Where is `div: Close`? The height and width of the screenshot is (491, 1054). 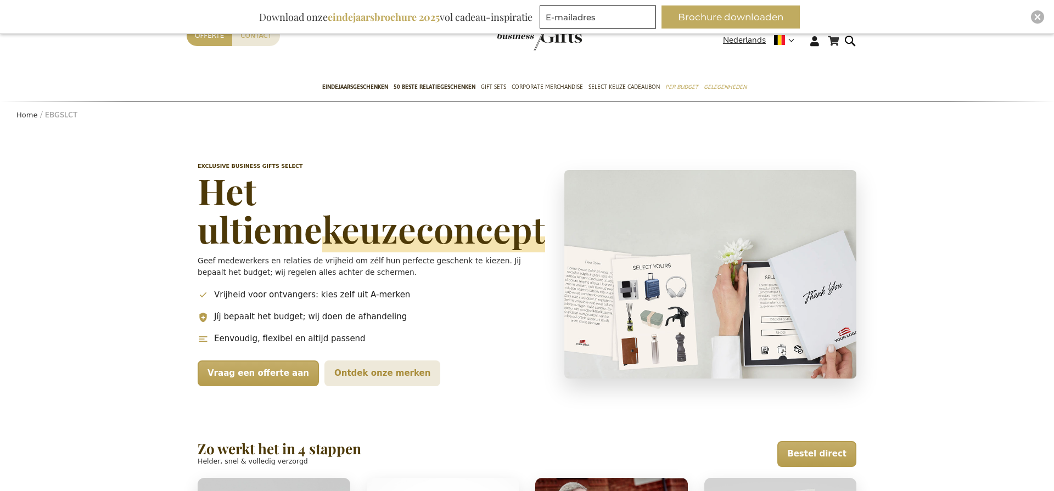 div: Close is located at coordinates (1038, 17).